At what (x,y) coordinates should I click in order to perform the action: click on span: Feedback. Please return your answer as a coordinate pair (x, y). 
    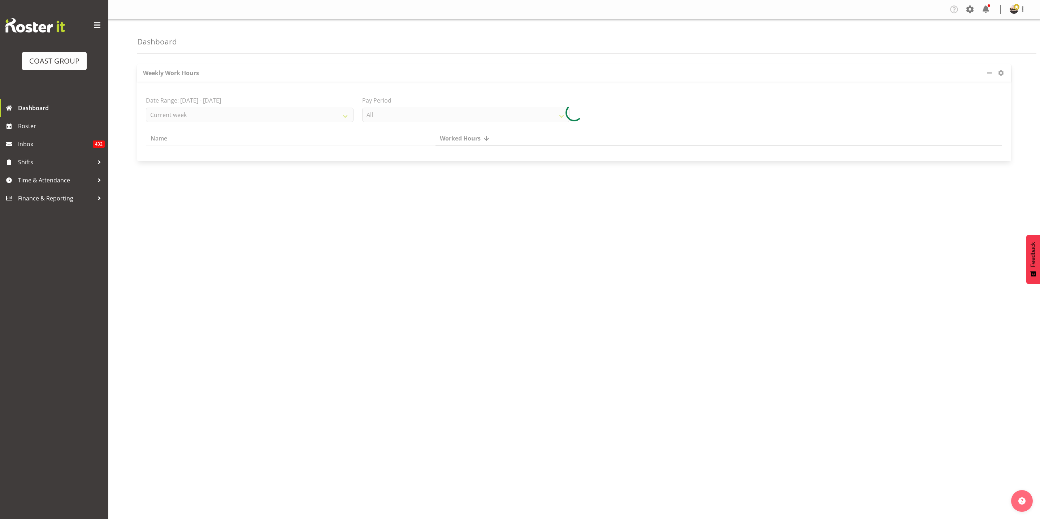
    Looking at the image, I should click on (1033, 254).